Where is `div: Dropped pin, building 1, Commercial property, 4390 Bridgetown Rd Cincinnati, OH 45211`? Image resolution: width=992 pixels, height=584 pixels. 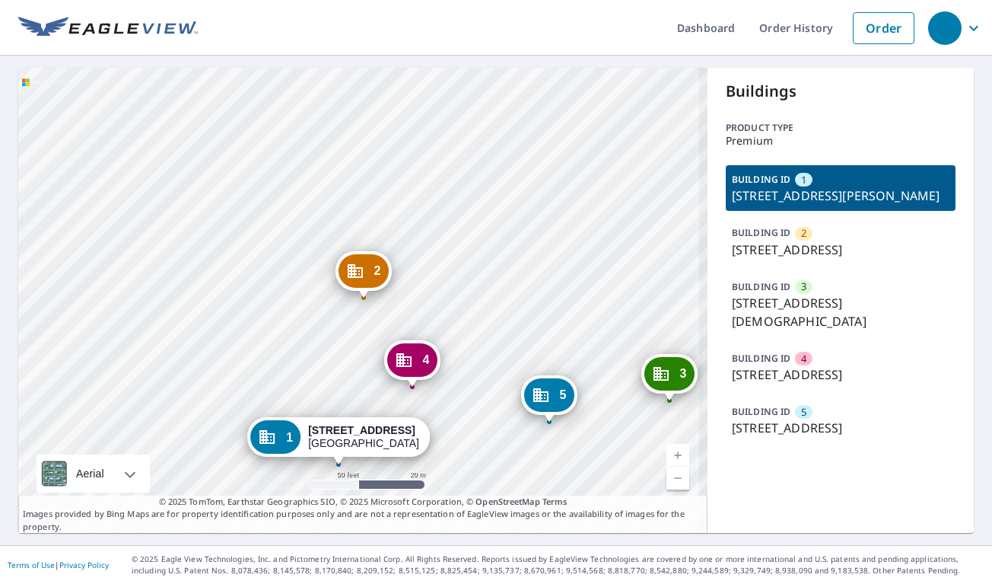 div: Dropped pin, building 1, Commercial property, 4390 Bridgetown Rd Cincinnati, OH 45211 is located at coordinates (339, 441).